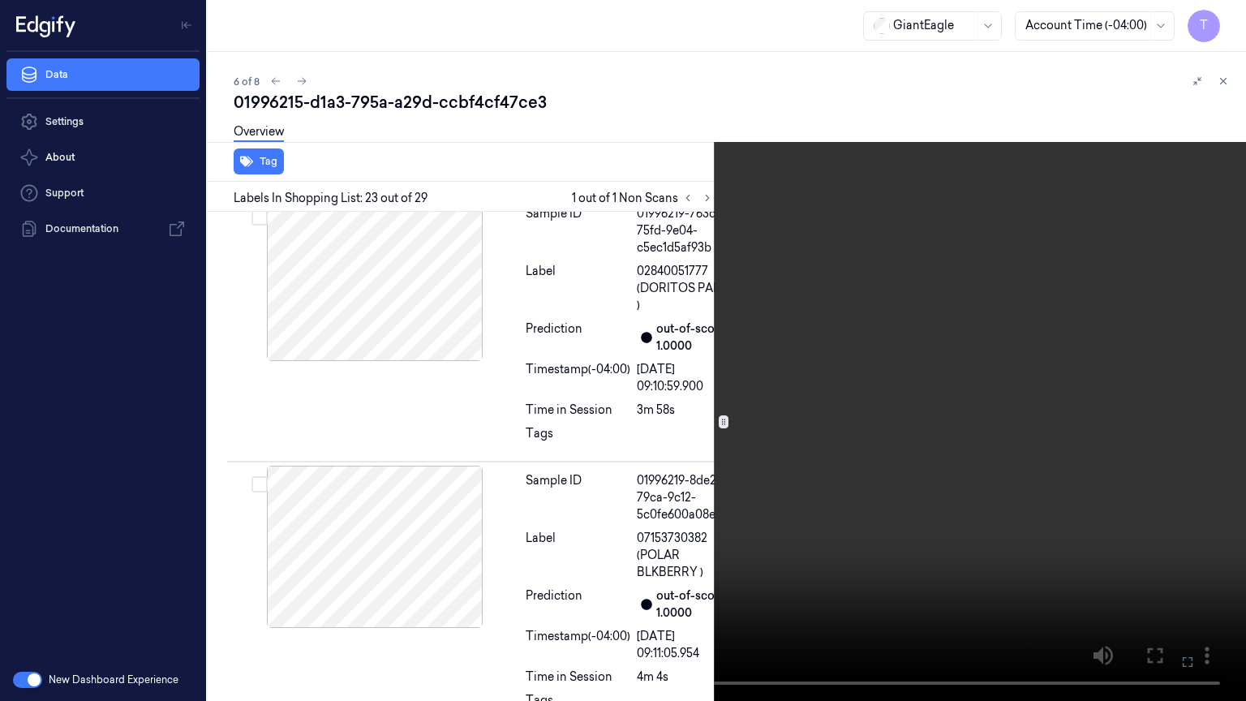  I want to click on span: 6 of 8, so click(247, 81).